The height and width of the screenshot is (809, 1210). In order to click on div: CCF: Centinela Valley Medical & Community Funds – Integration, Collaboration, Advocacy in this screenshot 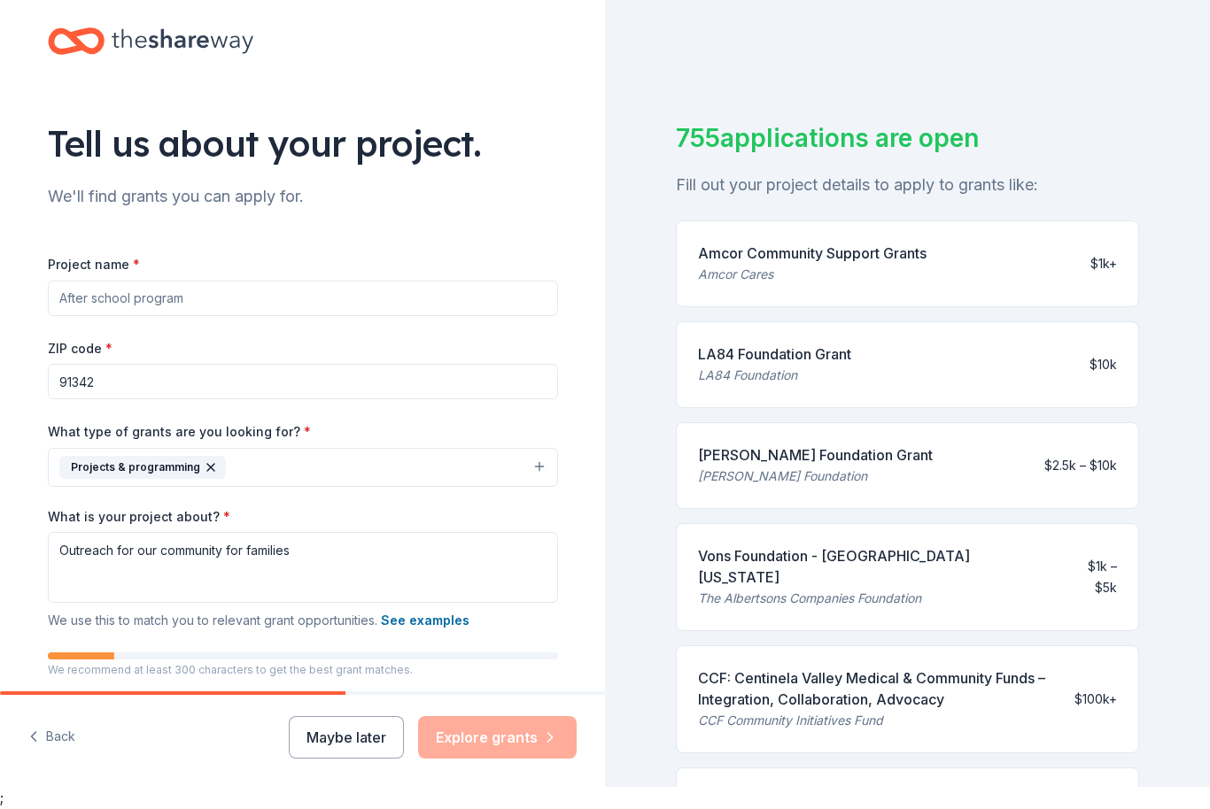, I will do `click(878, 690)`.